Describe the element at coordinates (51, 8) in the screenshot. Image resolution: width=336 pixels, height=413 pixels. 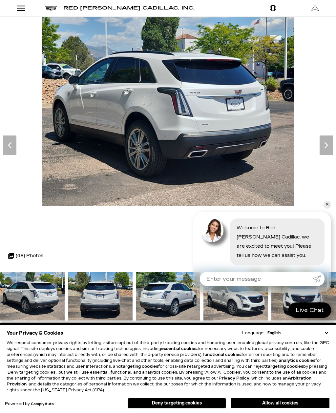
I see `a: Cadillac logo` at that location.